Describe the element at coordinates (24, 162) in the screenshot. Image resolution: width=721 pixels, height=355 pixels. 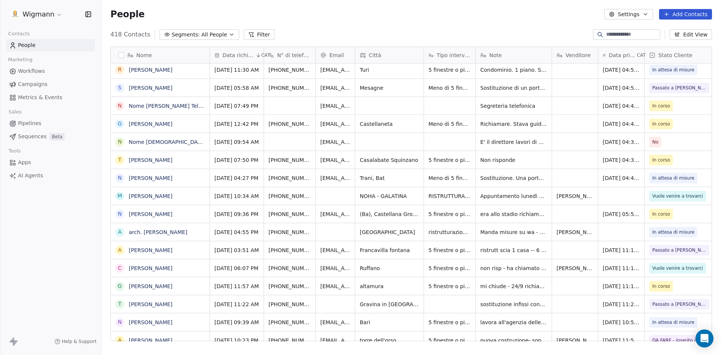
I see `span: Apps` at that location.